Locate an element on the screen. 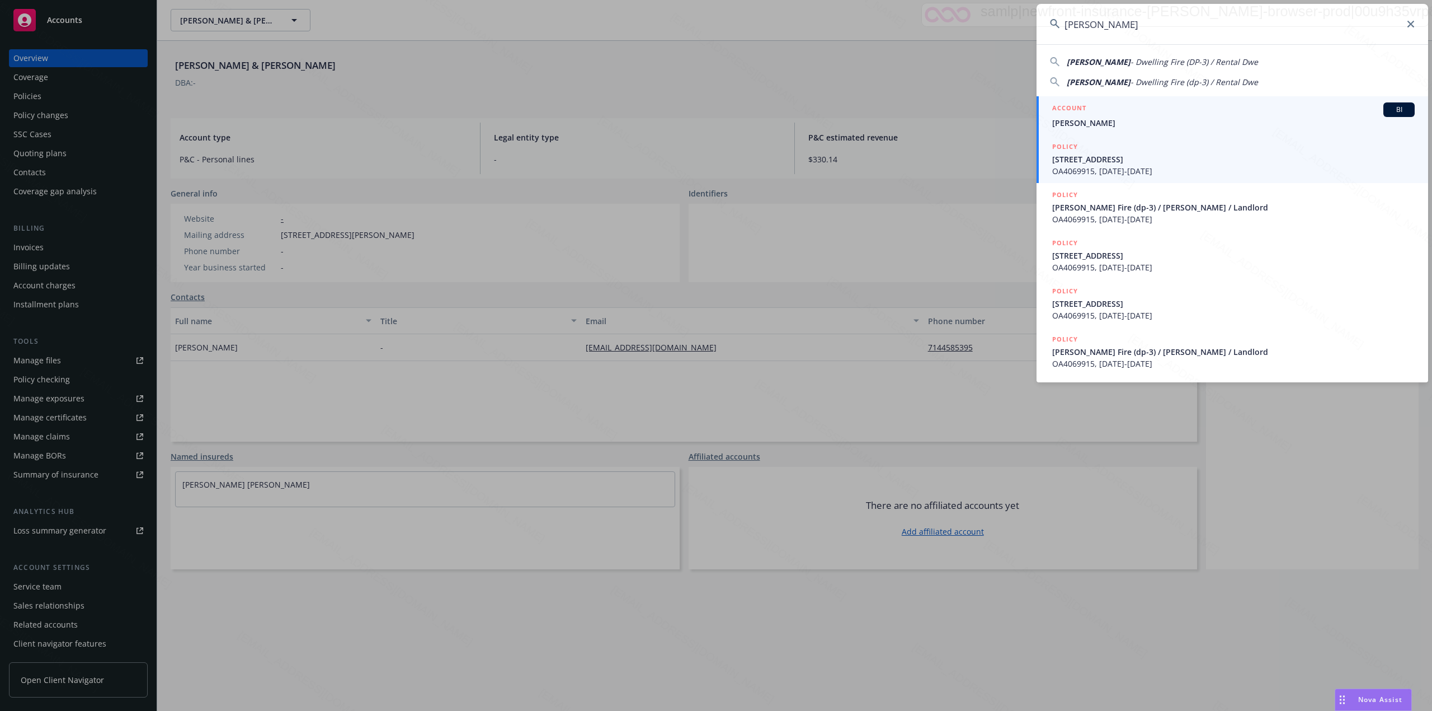 The height and width of the screenshot is (711, 1432). span: - Dwelling Fire (dp-3) / Rental Dwe is located at coordinates (1195, 82).